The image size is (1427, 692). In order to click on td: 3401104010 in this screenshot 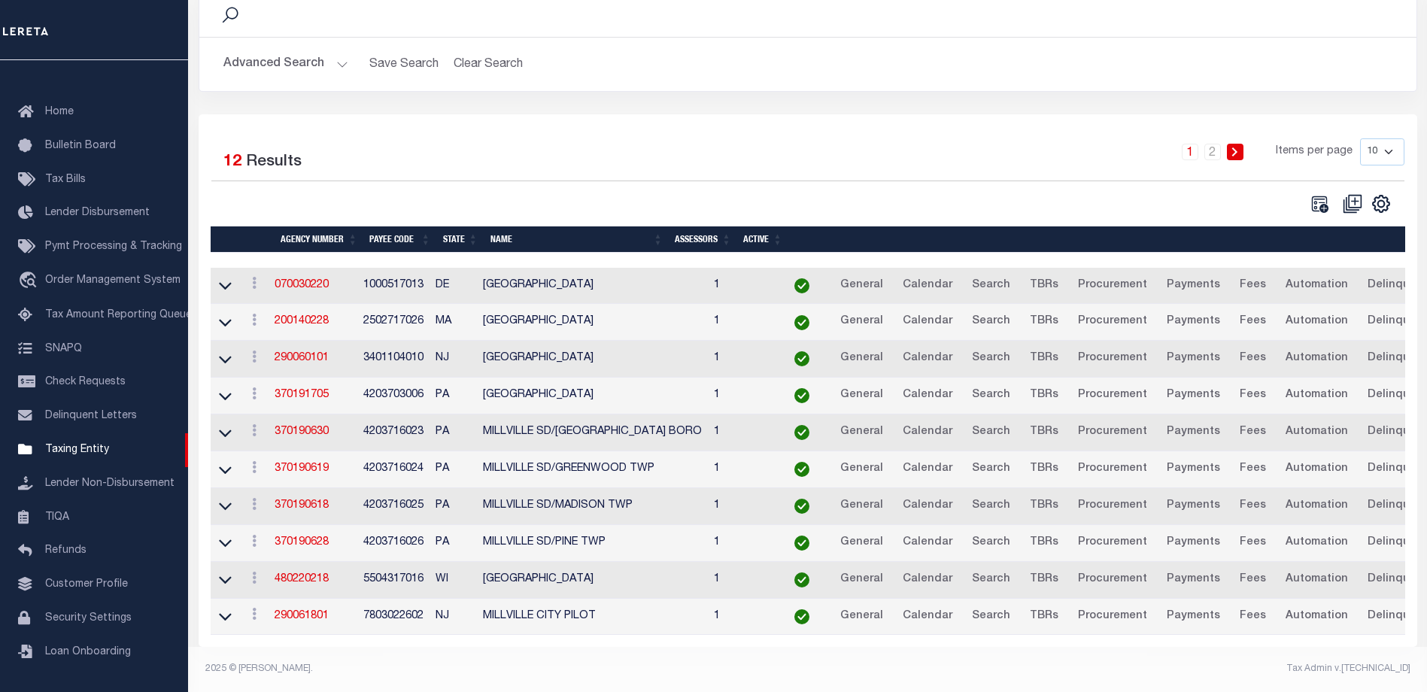, I will do `click(393, 359)`.